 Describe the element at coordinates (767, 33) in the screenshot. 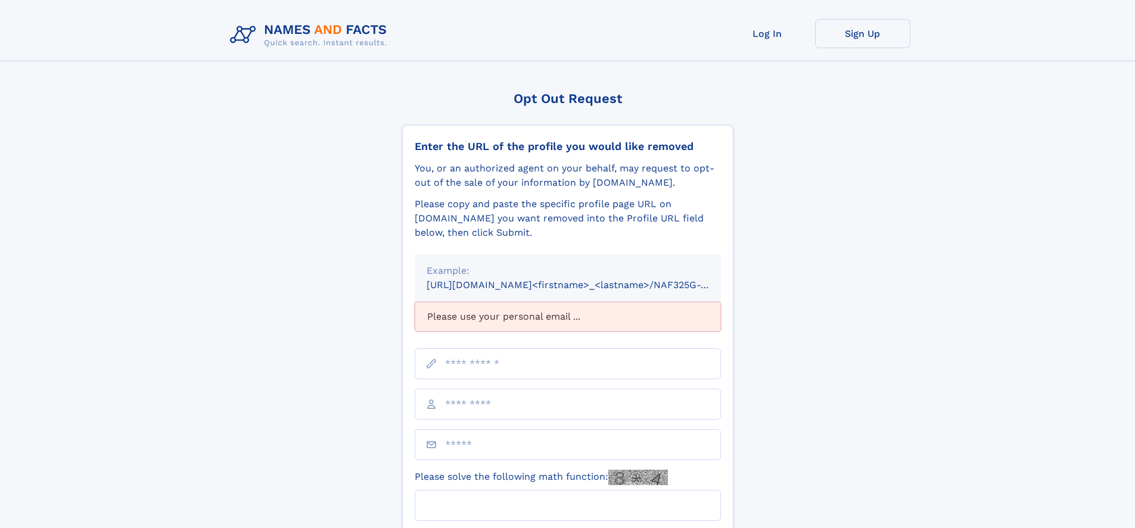

I see `a: Log In` at that location.